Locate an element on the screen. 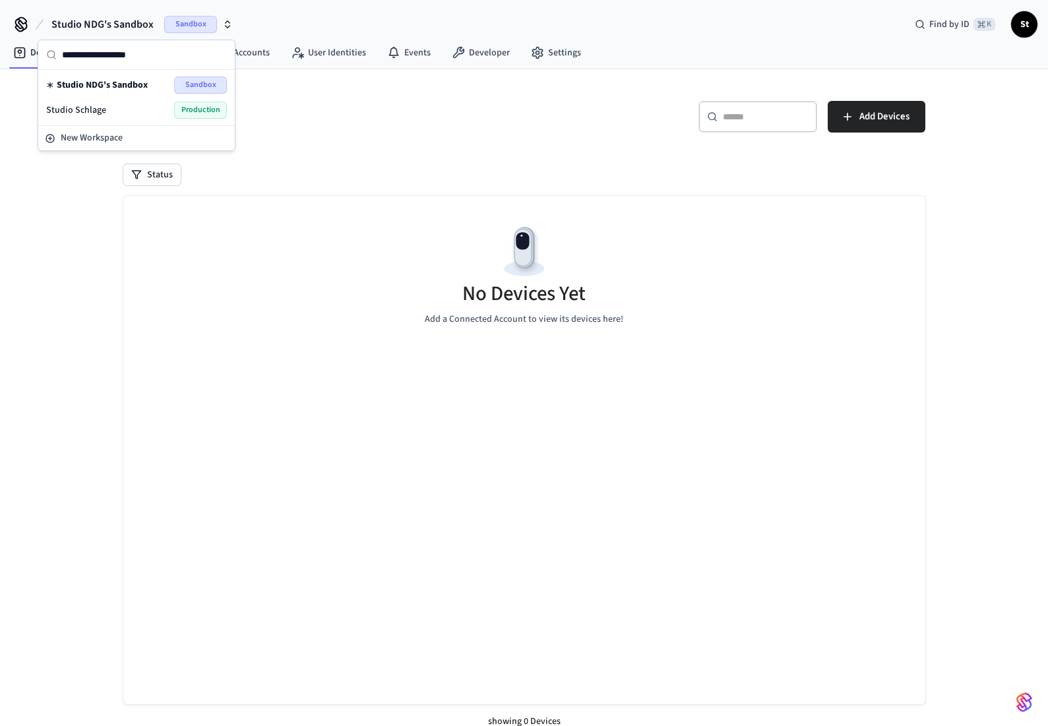  a: User Identities is located at coordinates (328, 53).